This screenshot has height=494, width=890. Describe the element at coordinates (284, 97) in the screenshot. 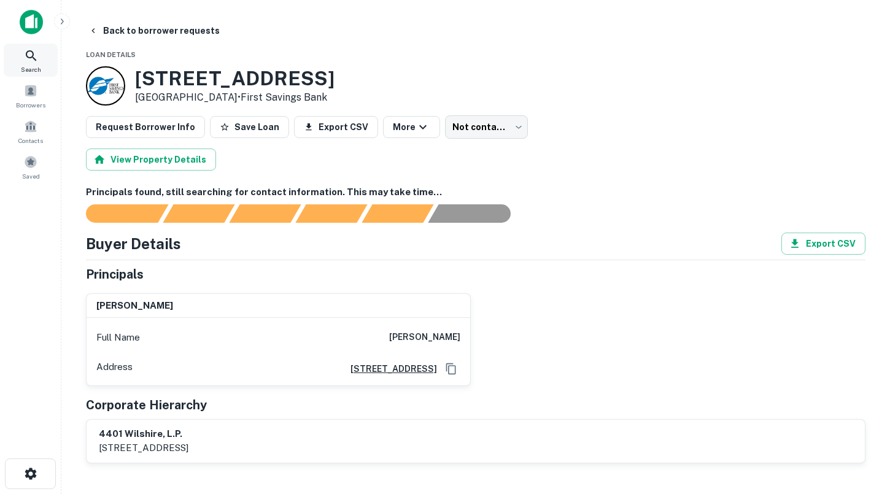

I see `a: First Savings Bank` at that location.